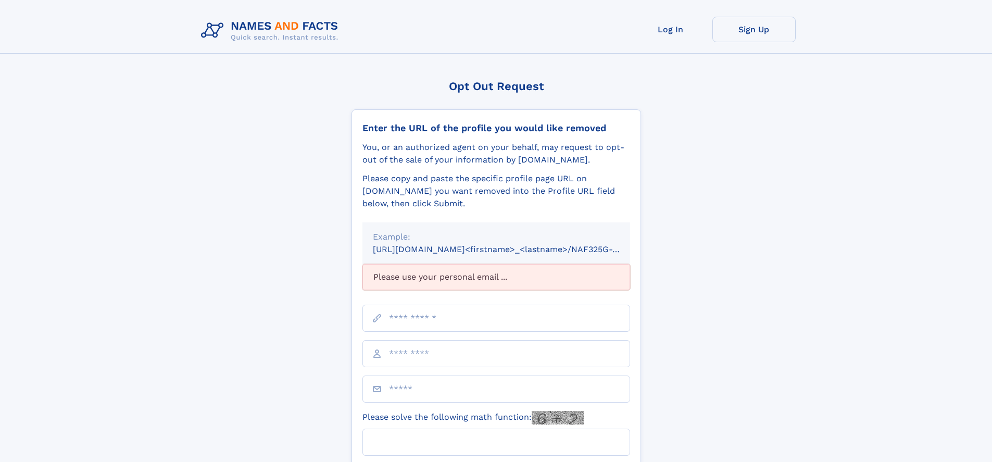 The height and width of the screenshot is (462, 992). I want to click on a: Log In, so click(671, 29).